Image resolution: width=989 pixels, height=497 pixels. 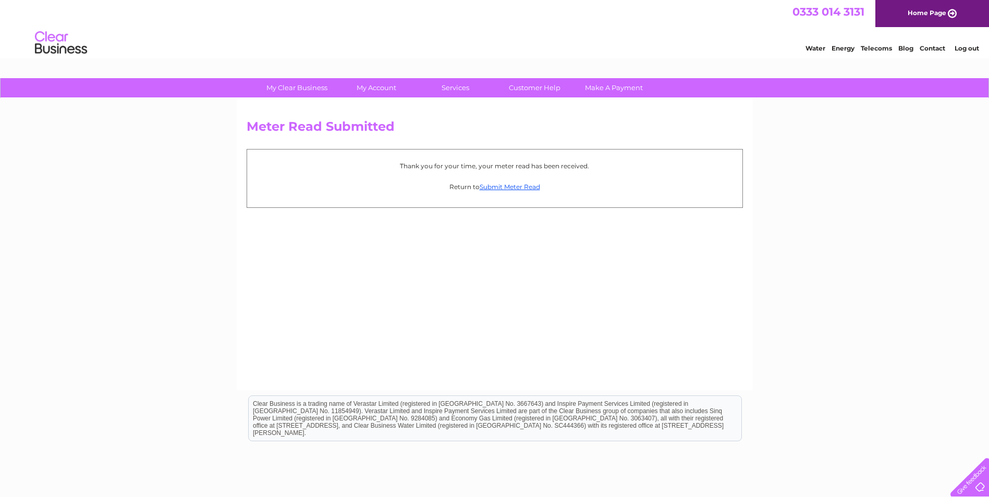 What do you see at coordinates (495, 166) in the screenshot?
I see `p: Thank you for your time, your meter read has been received.` at bounding box center [495, 166].